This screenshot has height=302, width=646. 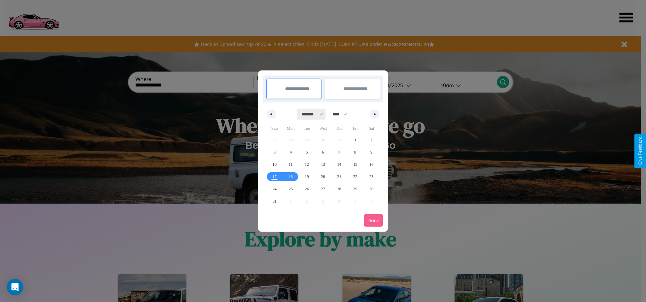 I want to click on span: Wed, so click(x=323, y=128).